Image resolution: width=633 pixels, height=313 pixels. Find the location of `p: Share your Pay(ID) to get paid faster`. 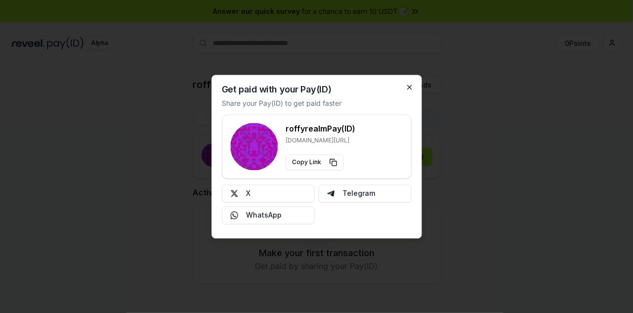

p: Share your Pay(ID) to get paid faster is located at coordinates (282, 103).